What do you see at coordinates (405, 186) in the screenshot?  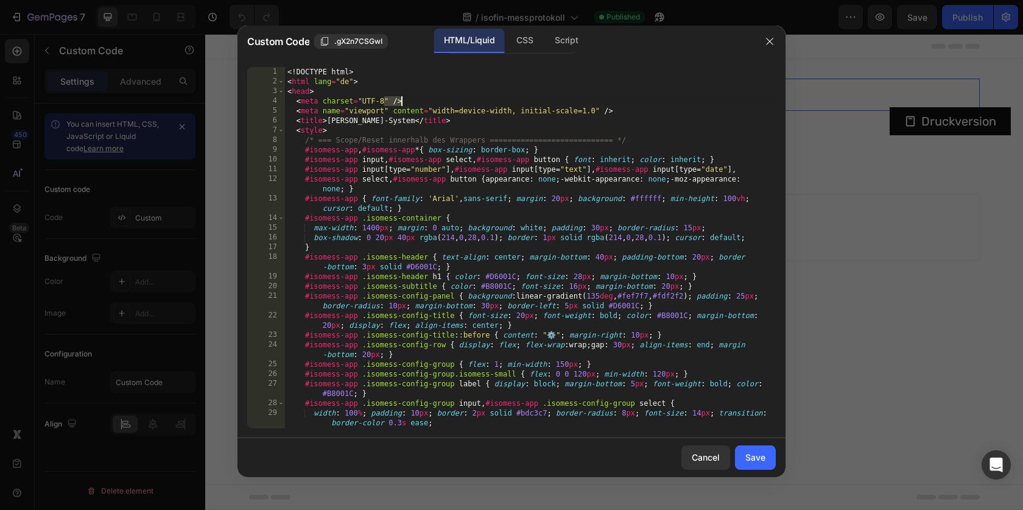 I see `div: Generate layout` at bounding box center [405, 186].